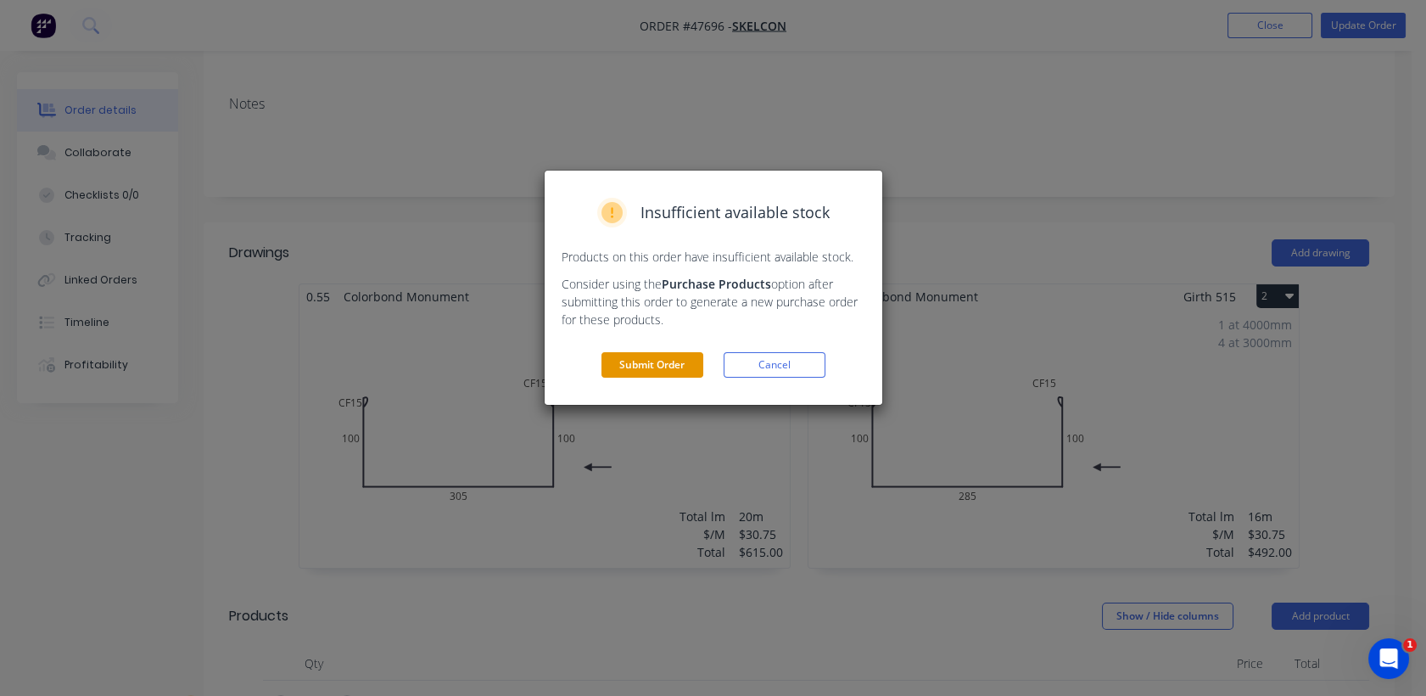 The width and height of the screenshot is (1426, 696). I want to click on button: Cancel, so click(775, 365).